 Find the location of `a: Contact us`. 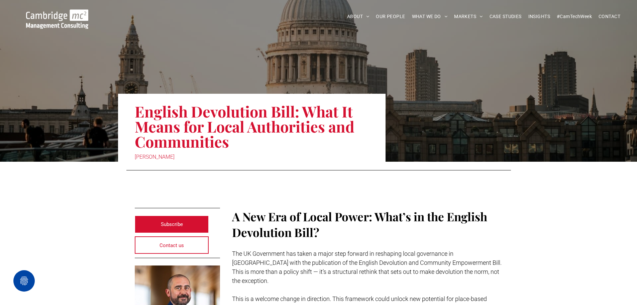

a: Contact us is located at coordinates (172, 245).